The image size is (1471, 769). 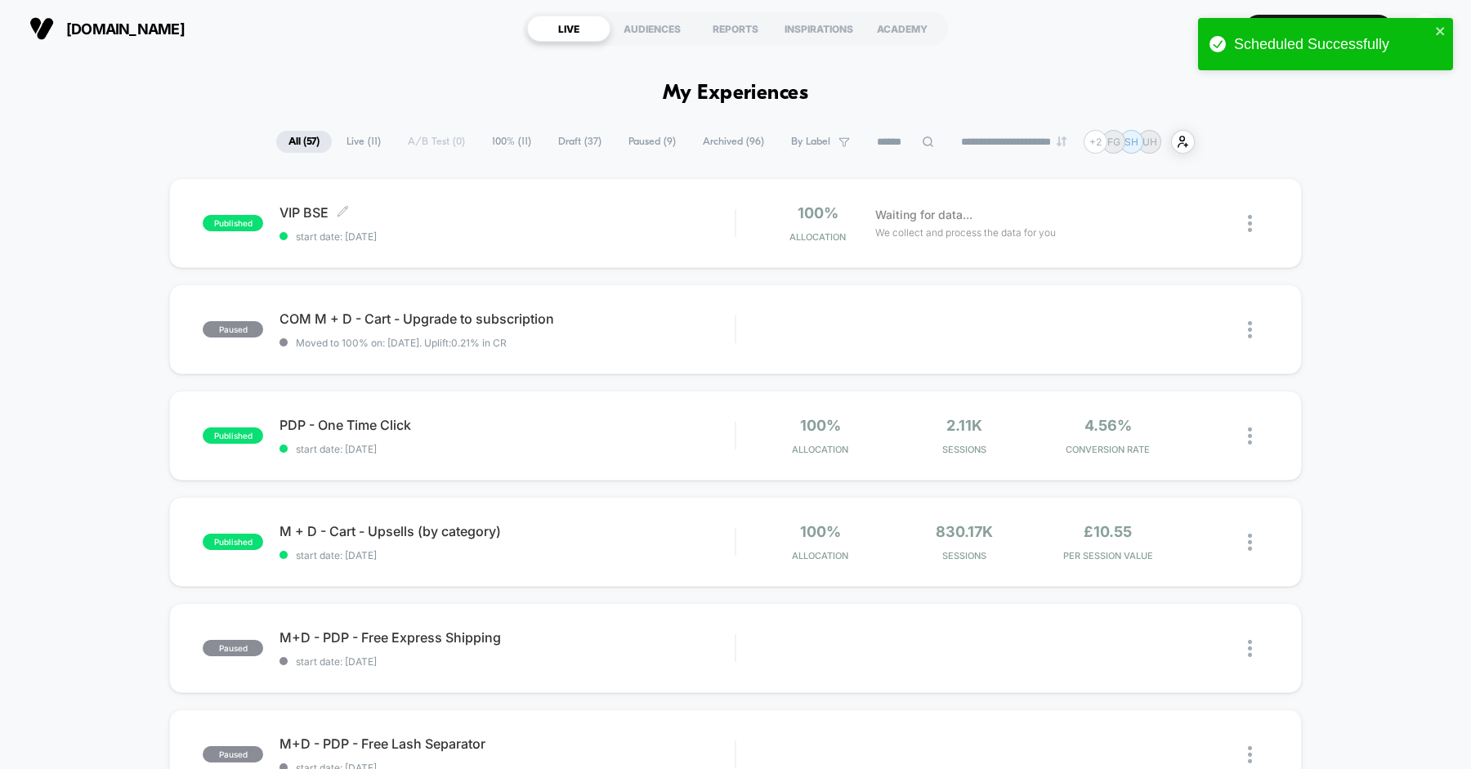 I want to click on span: M+D - PDP - Free Express Shipping, so click(x=507, y=637).